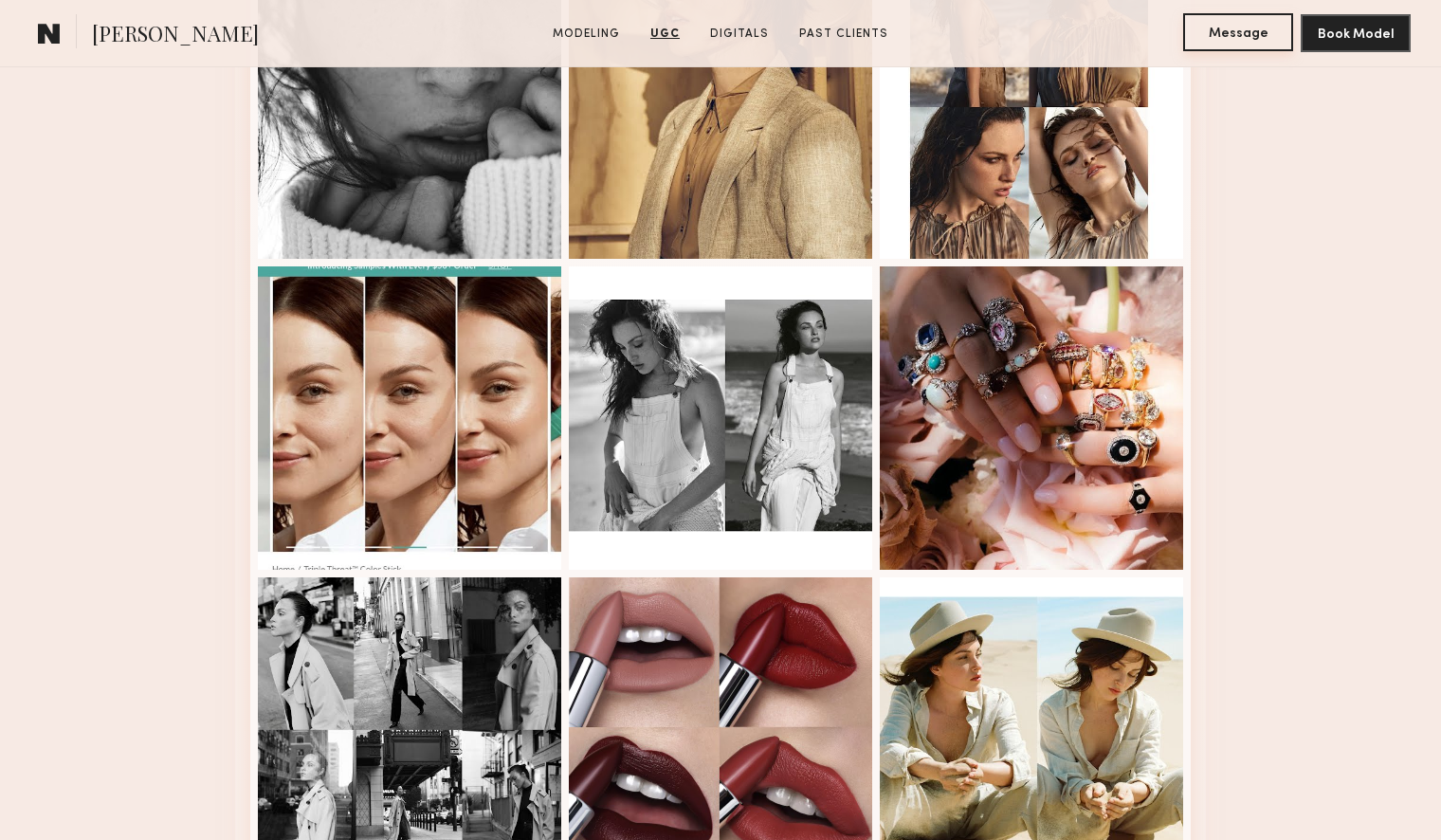 Image resolution: width=1441 pixels, height=840 pixels. Describe the element at coordinates (1356, 33) in the screenshot. I see `button: Book Model` at that location.